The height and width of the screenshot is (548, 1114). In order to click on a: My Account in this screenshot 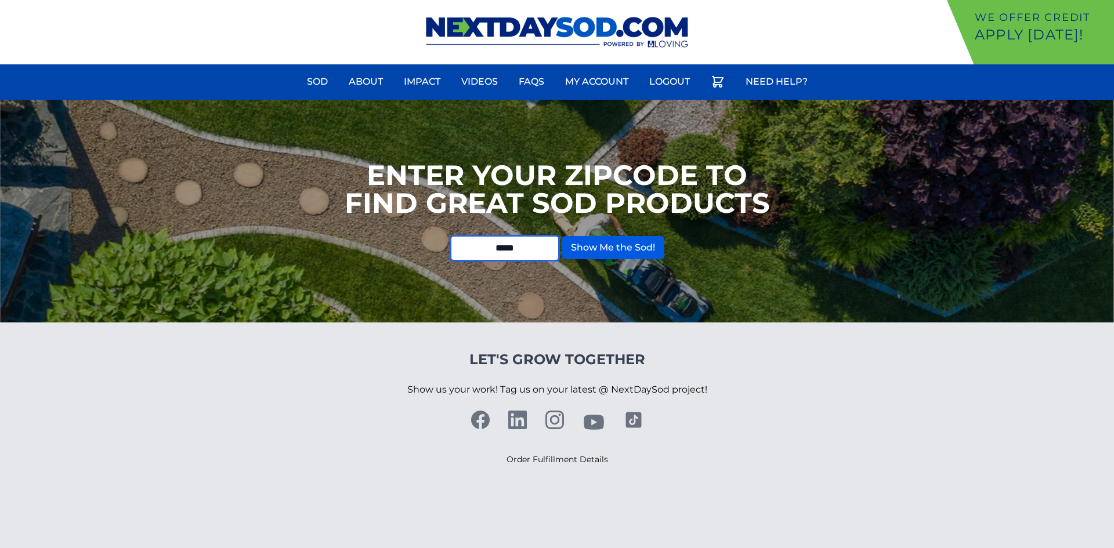, I will do `click(596, 82)`.